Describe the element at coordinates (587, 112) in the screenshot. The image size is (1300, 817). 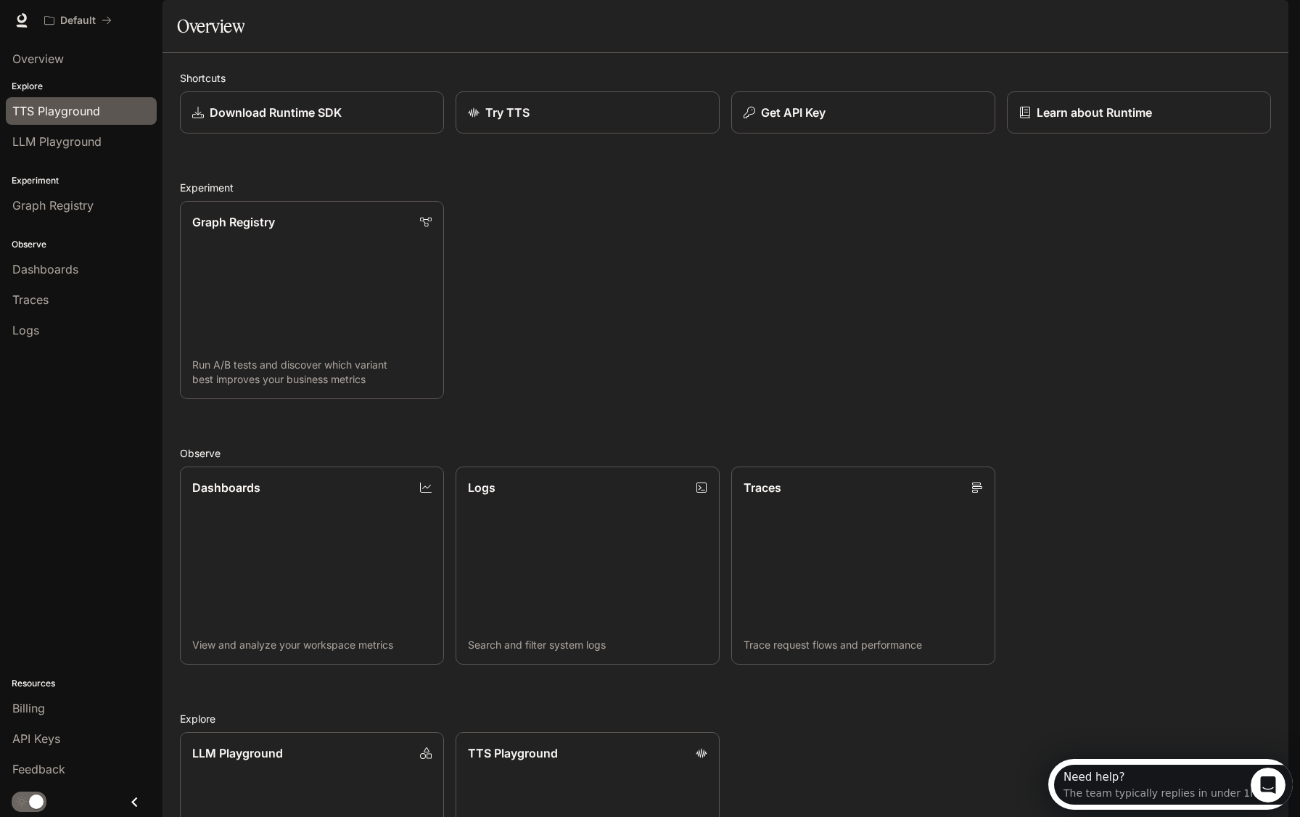
I see `a: Try TTS` at that location.